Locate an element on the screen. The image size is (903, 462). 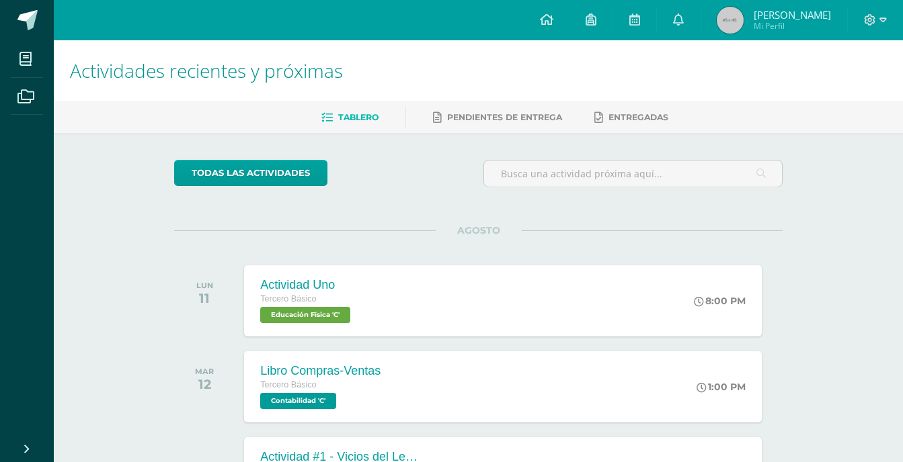
div: Libro Compras-Ventas is located at coordinates (320, 371).